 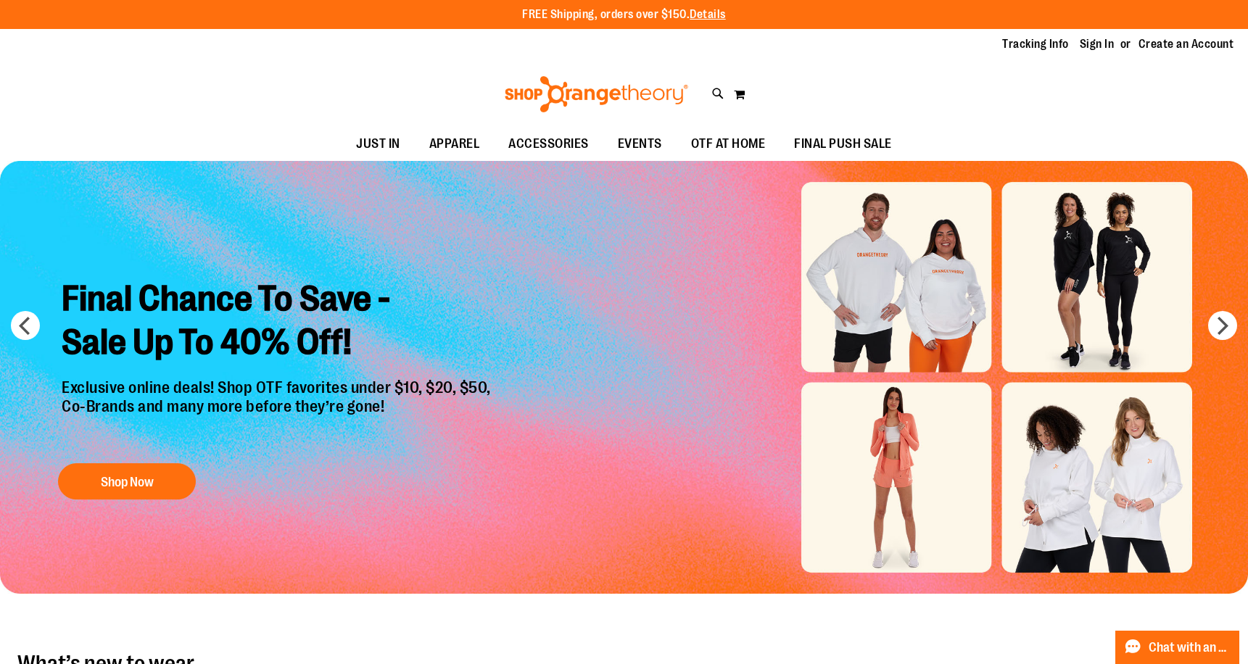 What do you see at coordinates (1035, 44) in the screenshot?
I see `a: Tracking Info` at bounding box center [1035, 44].